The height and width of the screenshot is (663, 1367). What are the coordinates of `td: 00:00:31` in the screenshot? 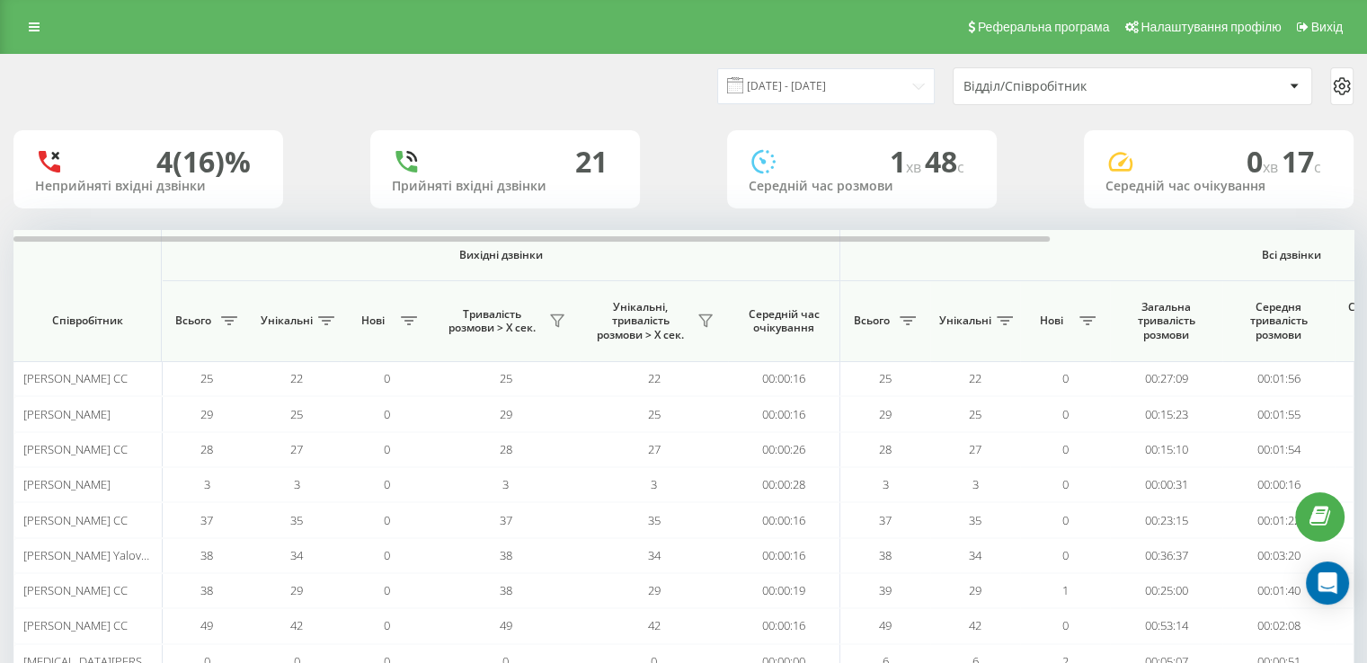 It's located at (1166, 485).